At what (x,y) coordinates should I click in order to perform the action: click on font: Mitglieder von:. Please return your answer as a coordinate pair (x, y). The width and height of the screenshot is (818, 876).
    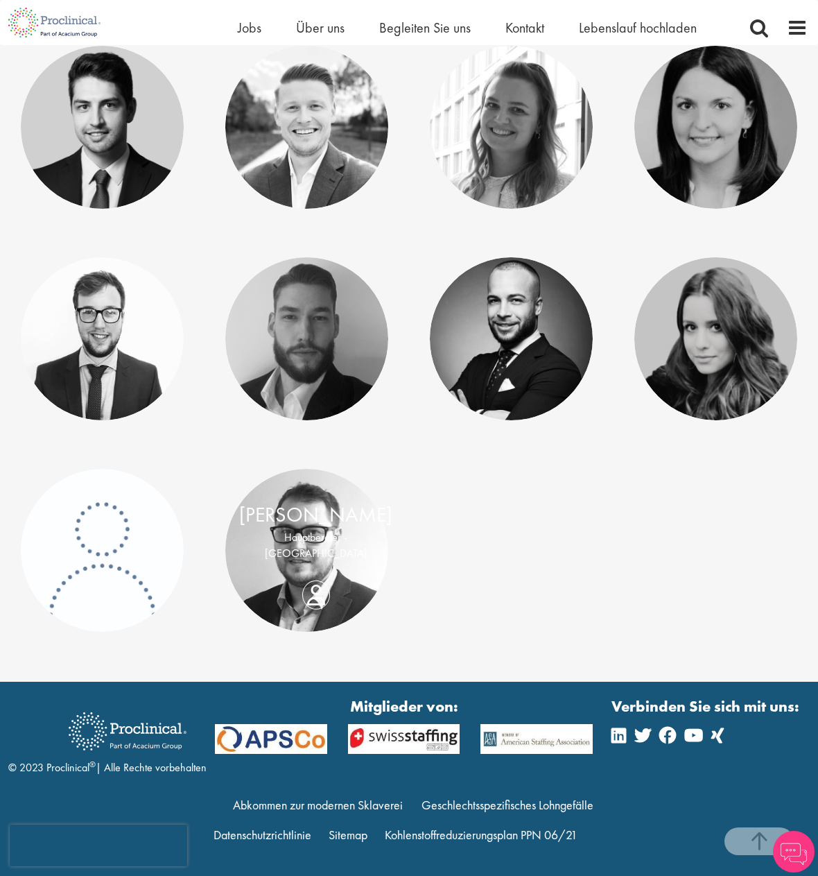
    Looking at the image, I should click on (404, 706).